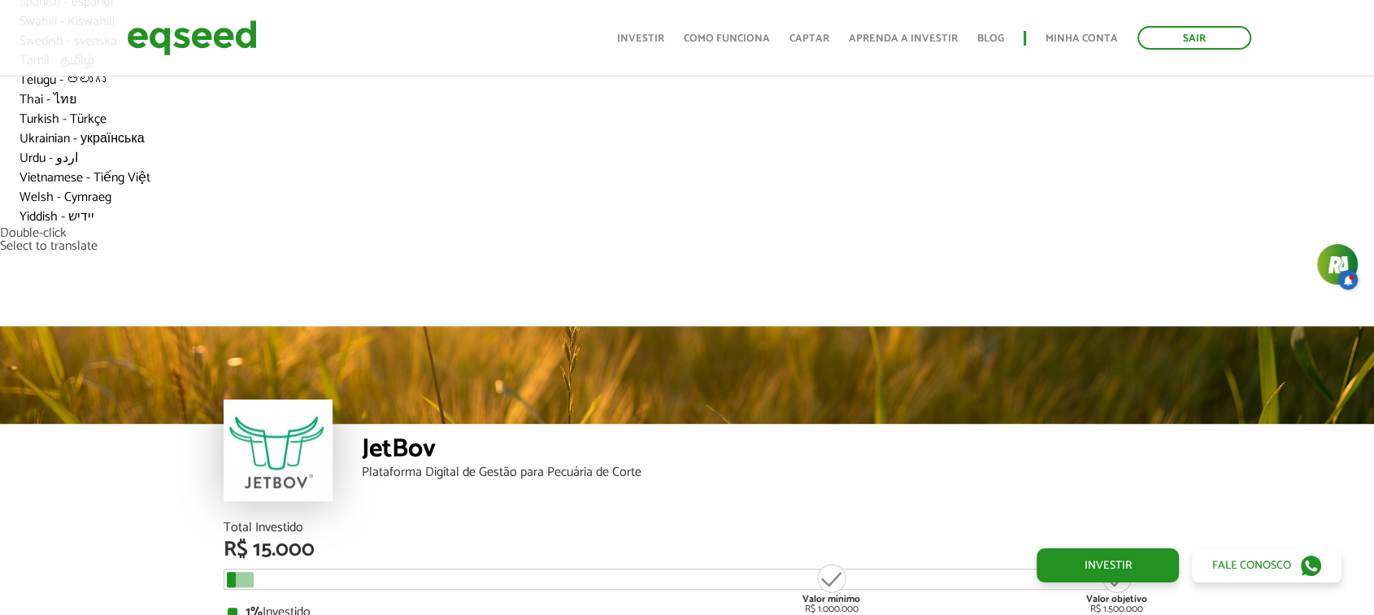  Describe the element at coordinates (903, 38) in the screenshot. I see `a: Aprenda a investir` at that location.